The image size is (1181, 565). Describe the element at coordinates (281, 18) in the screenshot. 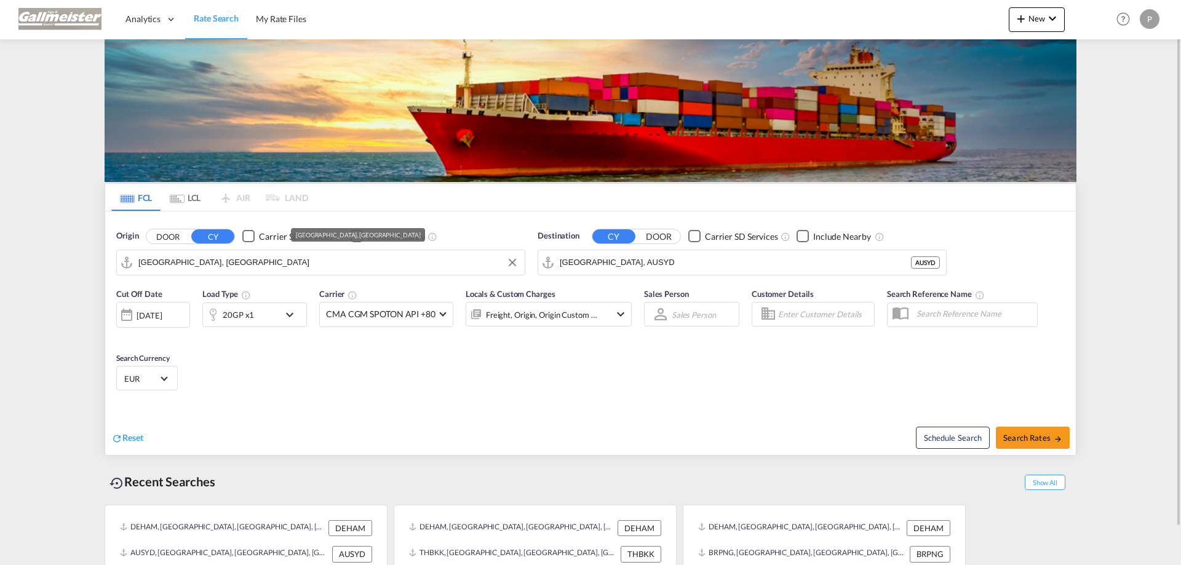

I see `span: My Rate Files` at that location.